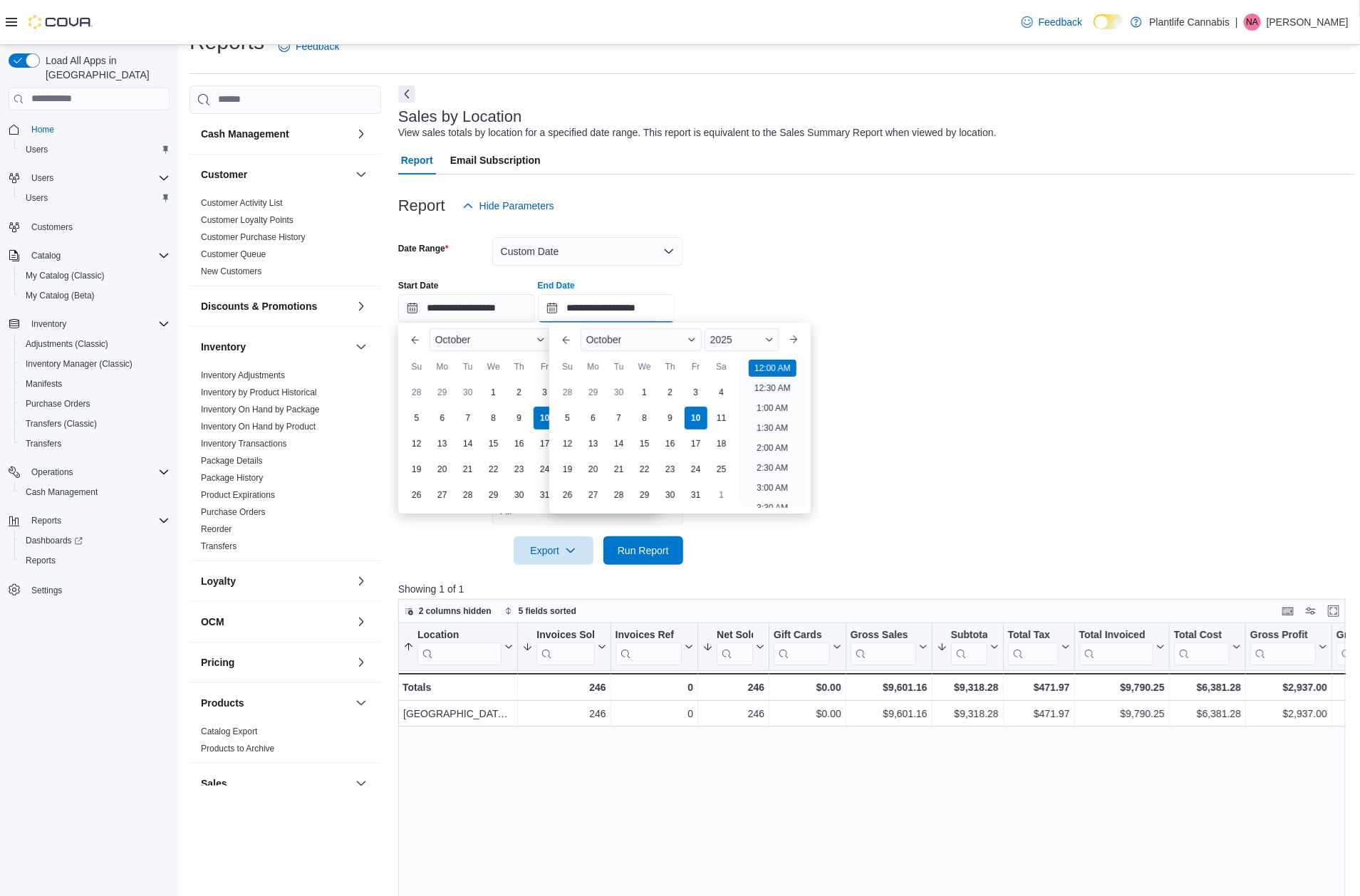 The height and width of the screenshot is (896, 1360). Describe the element at coordinates (494, 418) in the screenshot. I see `div: day-8` at that location.